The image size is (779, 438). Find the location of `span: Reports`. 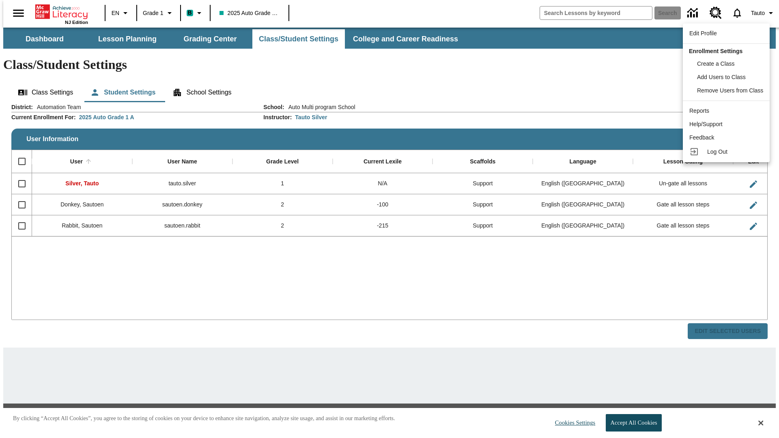

span: Reports is located at coordinates (699, 111).